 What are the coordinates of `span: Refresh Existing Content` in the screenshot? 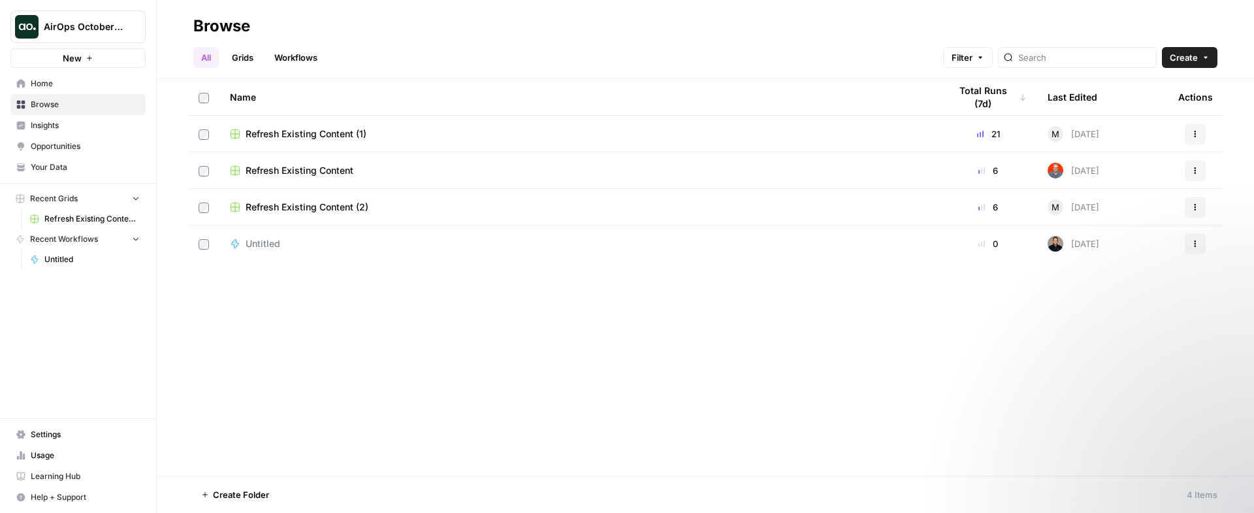 It's located at (299, 170).